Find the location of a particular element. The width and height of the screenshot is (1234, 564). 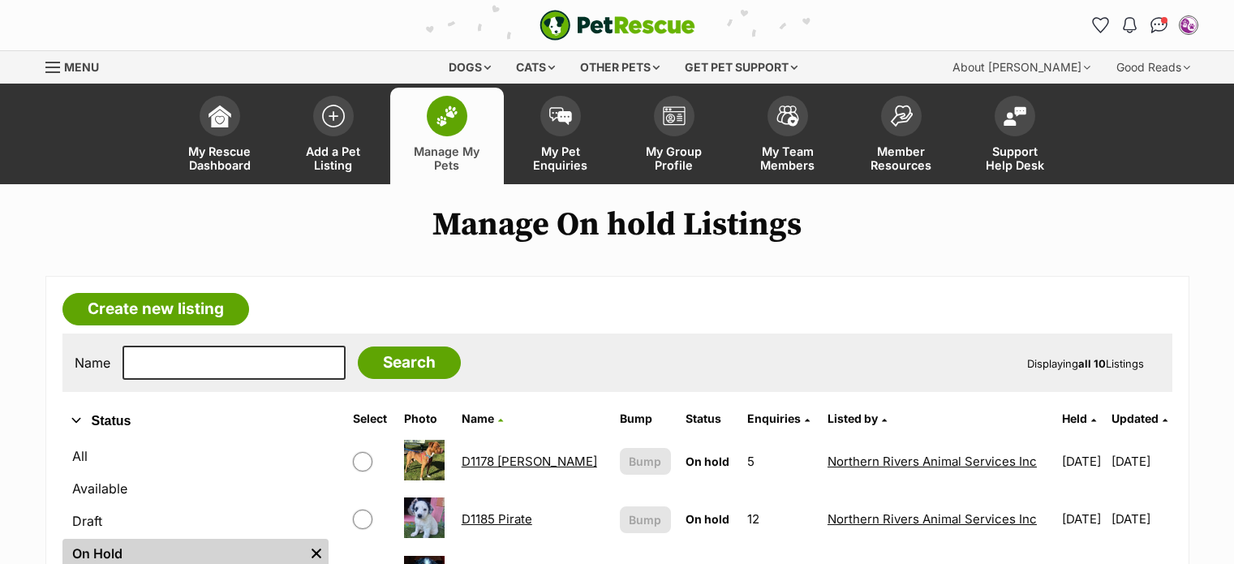

a: Conversations is located at coordinates (1159, 25).